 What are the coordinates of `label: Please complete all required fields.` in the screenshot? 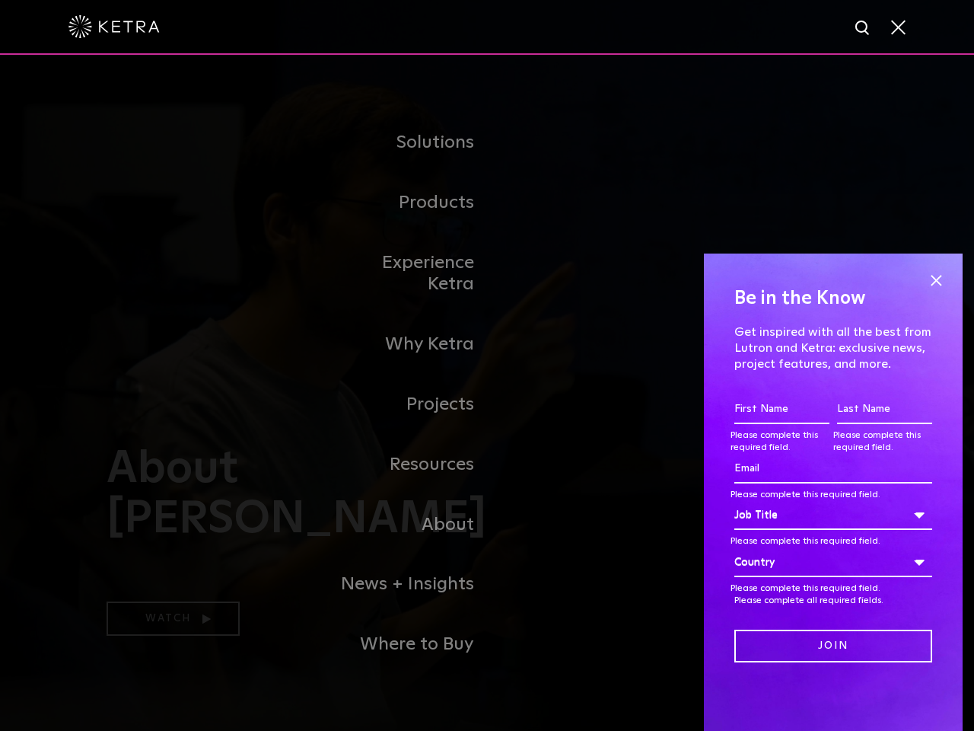 It's located at (809, 601).